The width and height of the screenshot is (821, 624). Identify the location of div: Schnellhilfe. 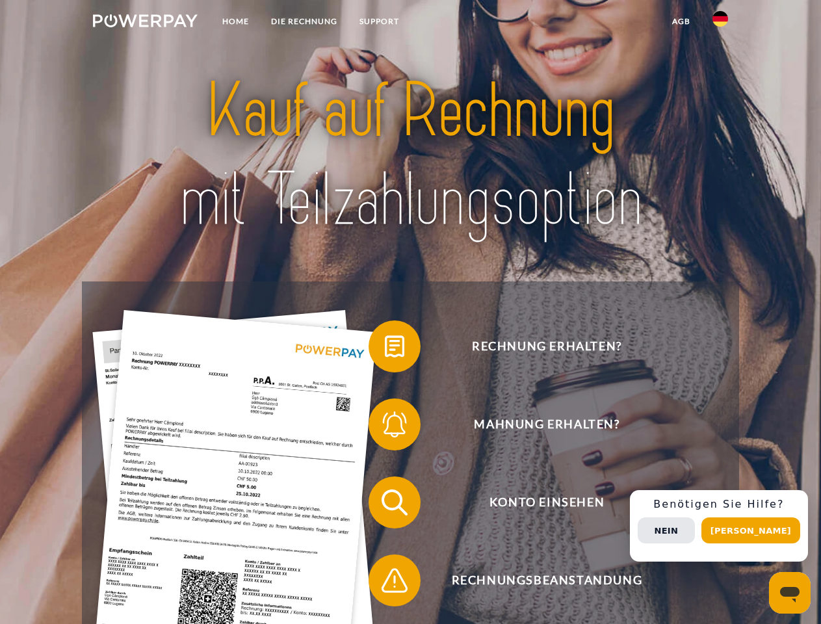
(719, 526).